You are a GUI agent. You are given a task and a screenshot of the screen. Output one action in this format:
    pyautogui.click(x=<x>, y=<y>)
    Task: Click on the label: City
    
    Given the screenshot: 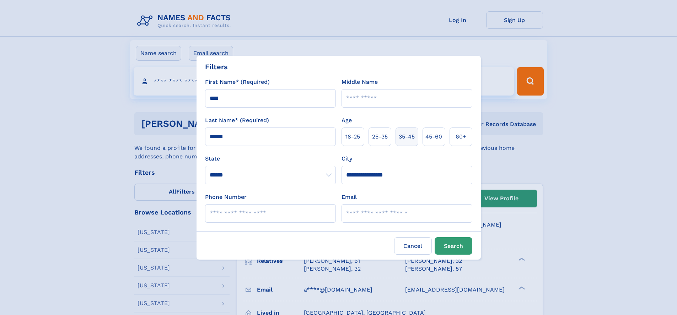 What is the action you would take?
    pyautogui.click(x=347, y=159)
    